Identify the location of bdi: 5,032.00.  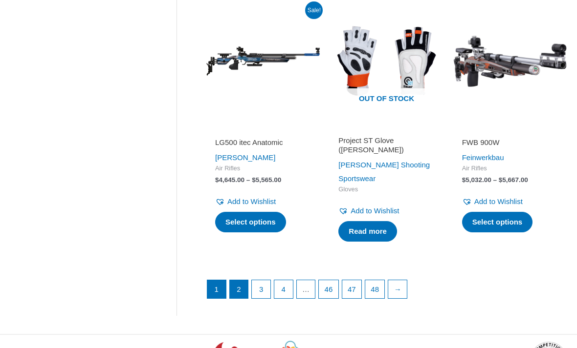
(476, 180).